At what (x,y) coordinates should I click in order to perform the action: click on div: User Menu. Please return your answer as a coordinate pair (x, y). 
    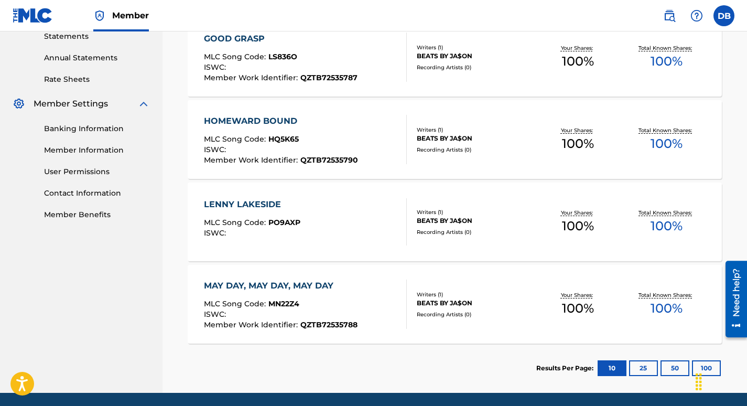
    Looking at the image, I should click on (724, 16).